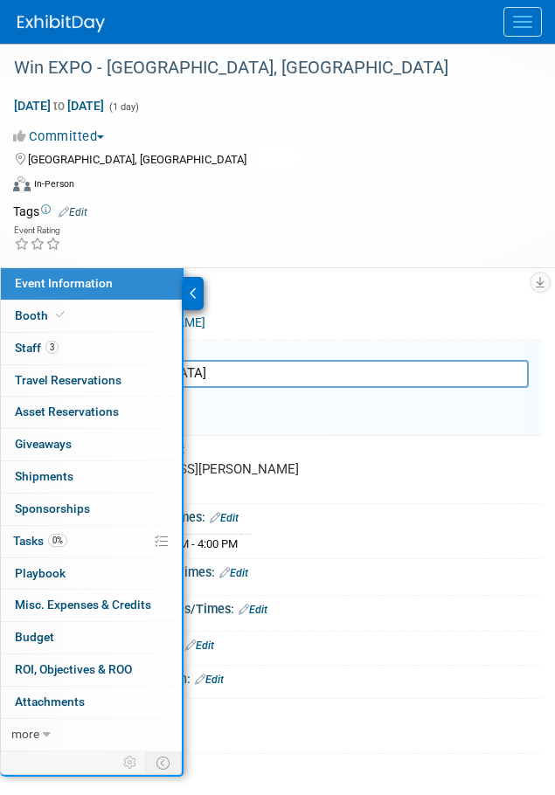  What do you see at coordinates (130, 763) in the screenshot?
I see `td: Personalize Event Tab Strip` at bounding box center [130, 763].